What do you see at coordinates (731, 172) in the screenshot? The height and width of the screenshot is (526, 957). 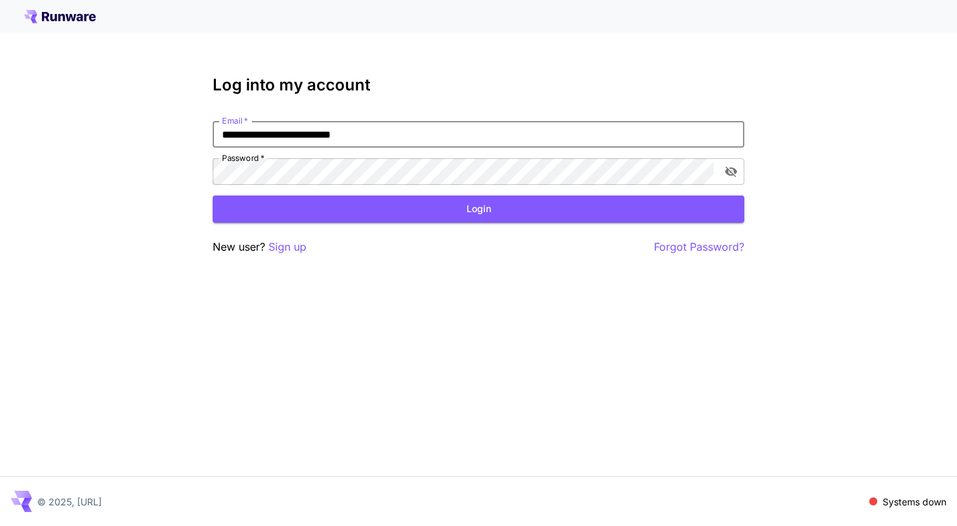 I see `button: toggle password visibility` at bounding box center [731, 172].